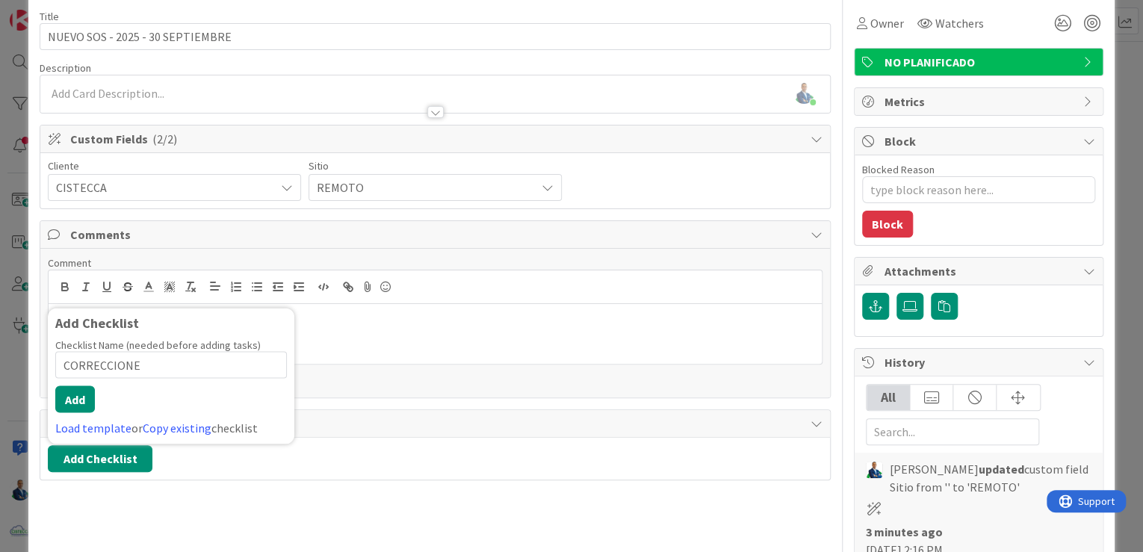  What do you see at coordinates (174, 166) in the screenshot?
I see `div: Cliente` at bounding box center [174, 166].